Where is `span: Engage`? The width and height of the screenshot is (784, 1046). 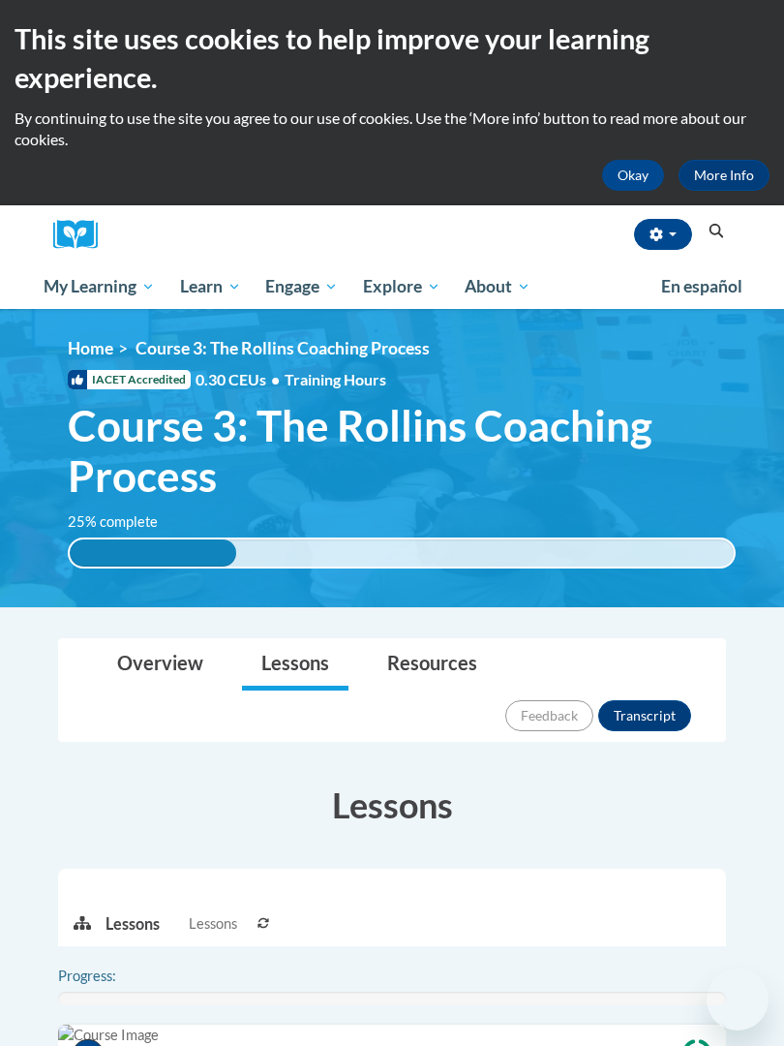 span: Engage is located at coordinates (301, 287).